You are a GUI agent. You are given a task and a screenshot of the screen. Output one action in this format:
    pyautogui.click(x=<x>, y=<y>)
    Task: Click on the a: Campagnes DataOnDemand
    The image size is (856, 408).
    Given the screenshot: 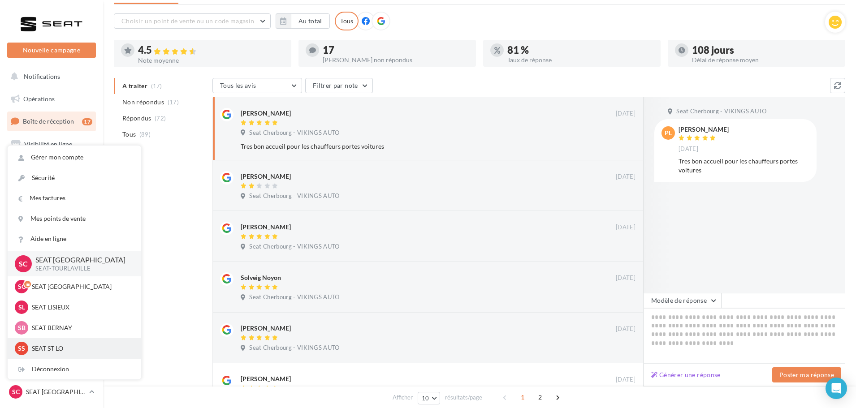 What is the action you would take?
    pyautogui.click(x=52, y=289)
    